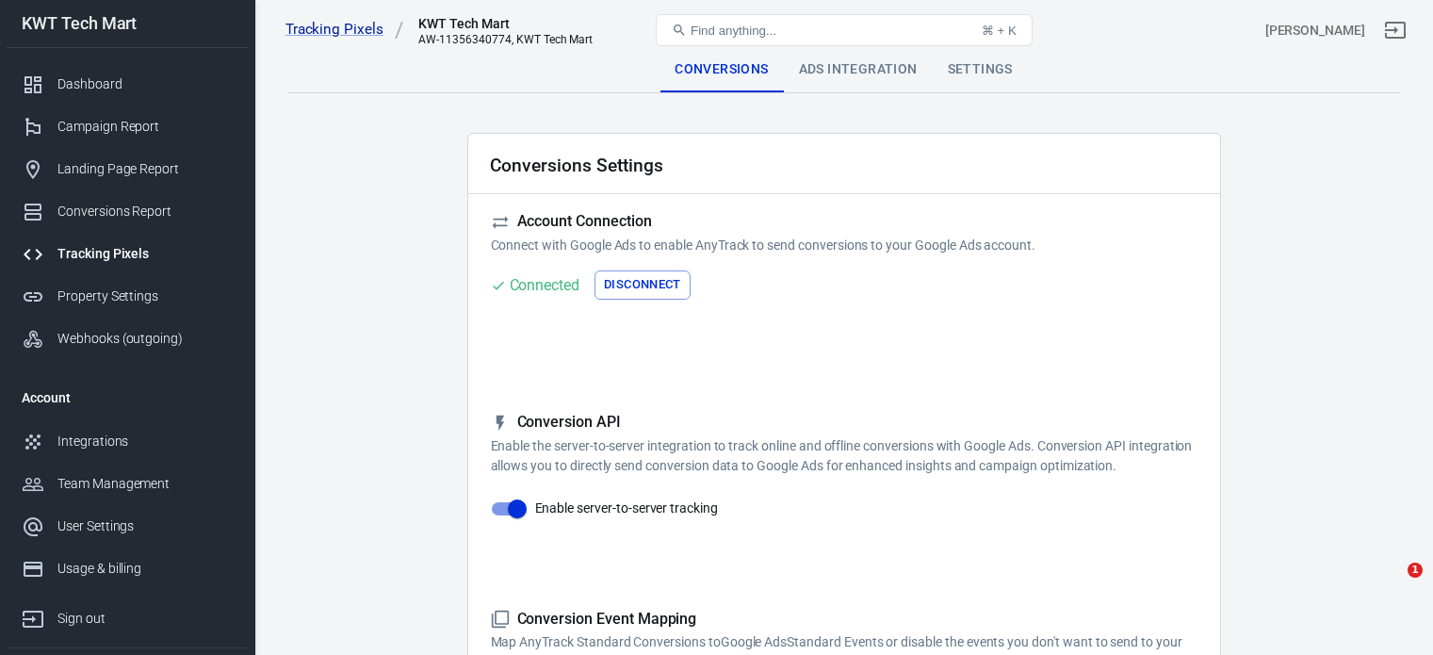 The height and width of the screenshot is (655, 1433). Describe the element at coordinates (733, 30) in the screenshot. I see `span: Find anything...` at that location.